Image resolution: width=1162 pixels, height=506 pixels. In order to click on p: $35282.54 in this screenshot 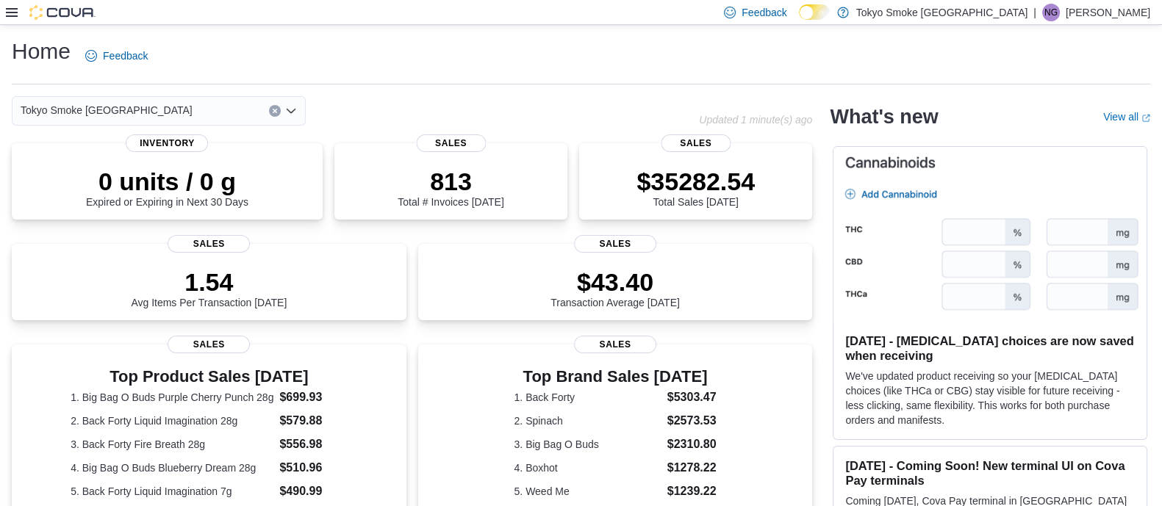, I will do `click(695, 181)`.